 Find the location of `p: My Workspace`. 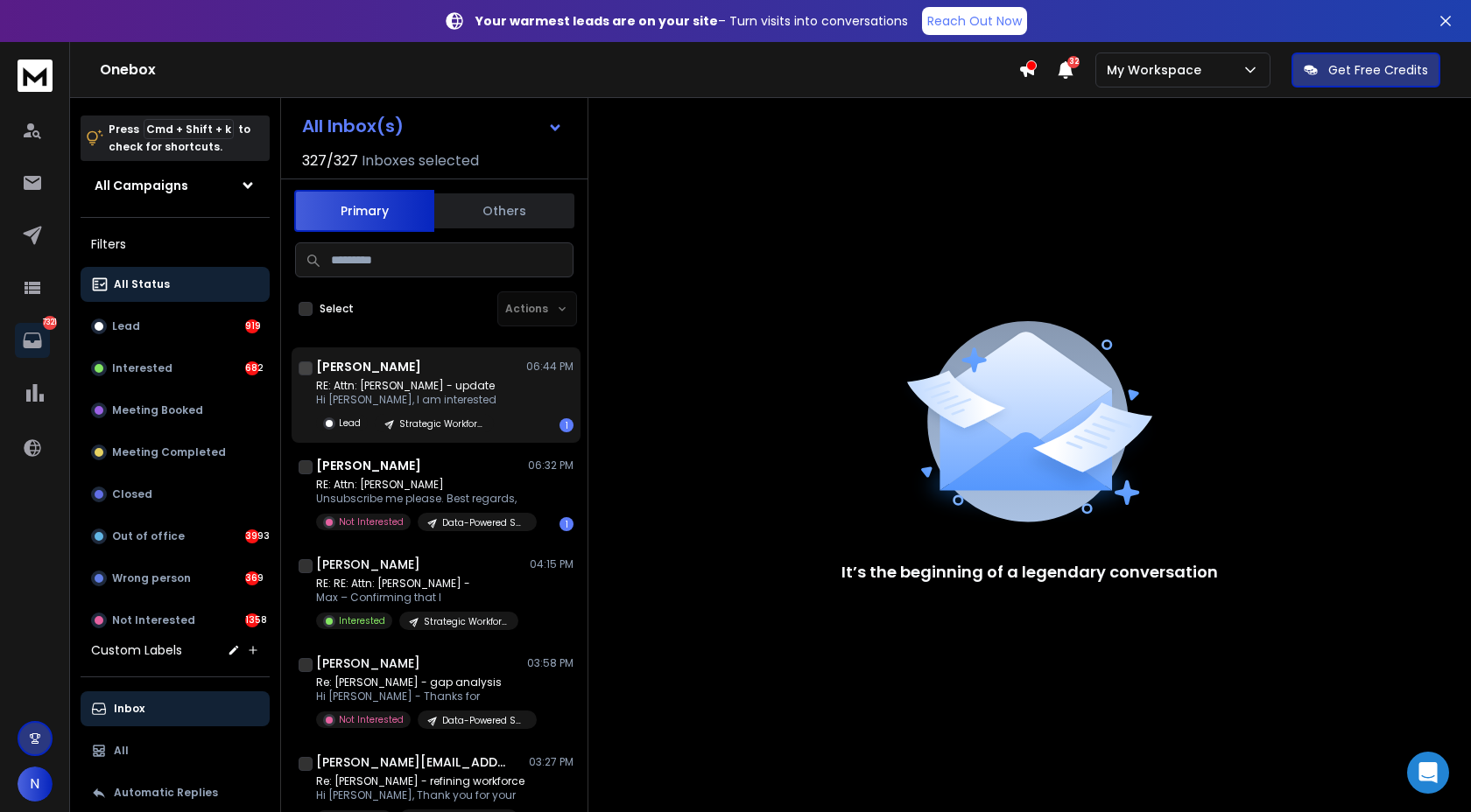

p: My Workspace is located at coordinates (1157, 70).